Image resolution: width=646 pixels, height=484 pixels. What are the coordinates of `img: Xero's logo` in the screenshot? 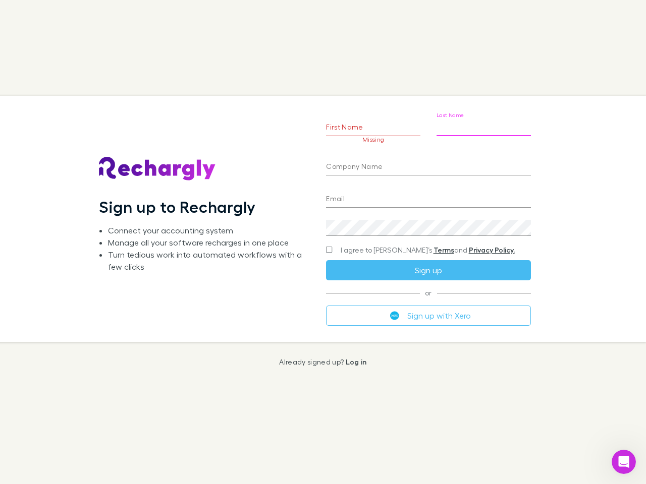 It's located at (395, 316).